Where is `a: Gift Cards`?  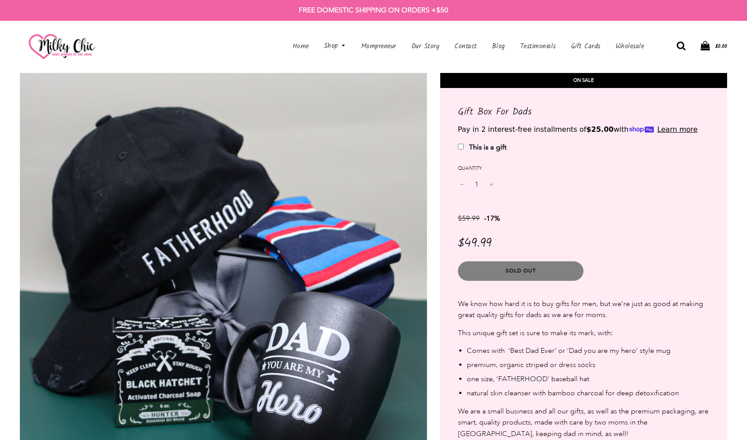 a: Gift Cards is located at coordinates (586, 46).